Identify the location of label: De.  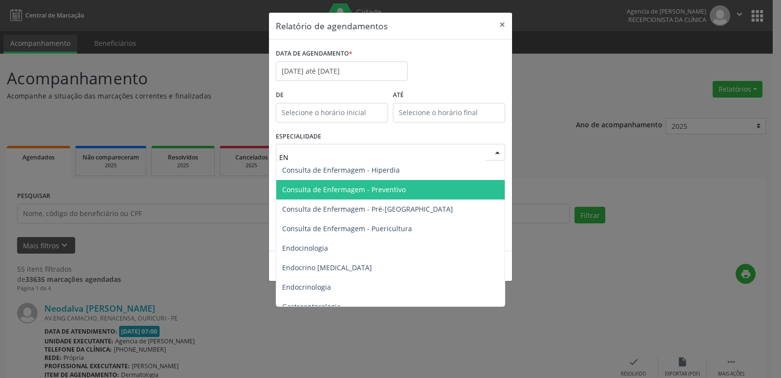
(332, 95).